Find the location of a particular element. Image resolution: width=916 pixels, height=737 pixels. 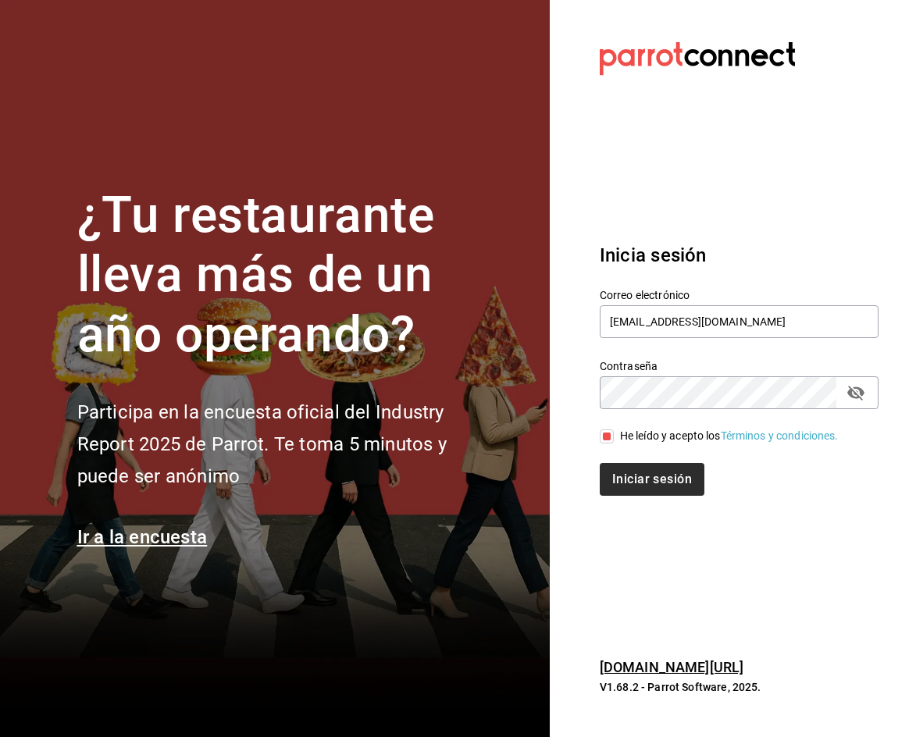

div: He leído y acepto los is located at coordinates (729, 436).